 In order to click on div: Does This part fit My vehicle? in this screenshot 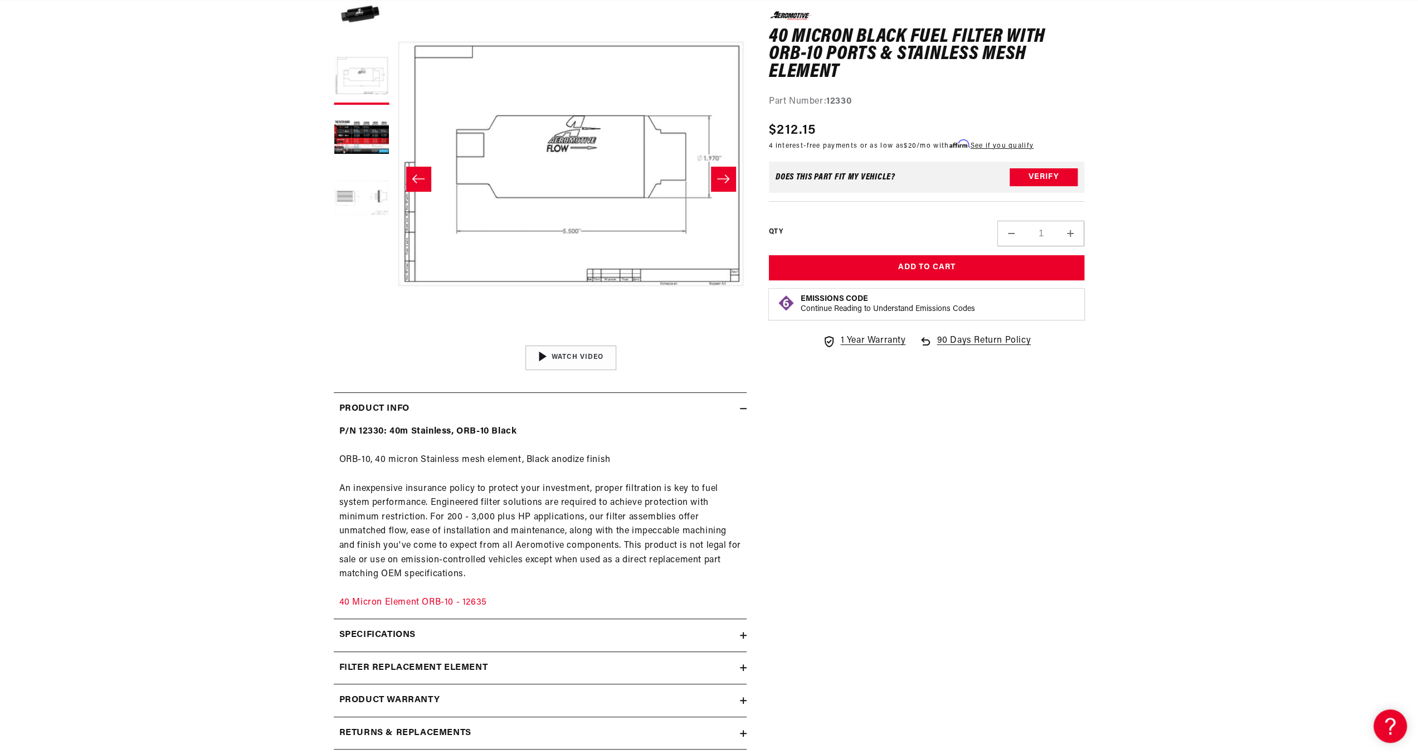, I will do `click(835, 177)`.